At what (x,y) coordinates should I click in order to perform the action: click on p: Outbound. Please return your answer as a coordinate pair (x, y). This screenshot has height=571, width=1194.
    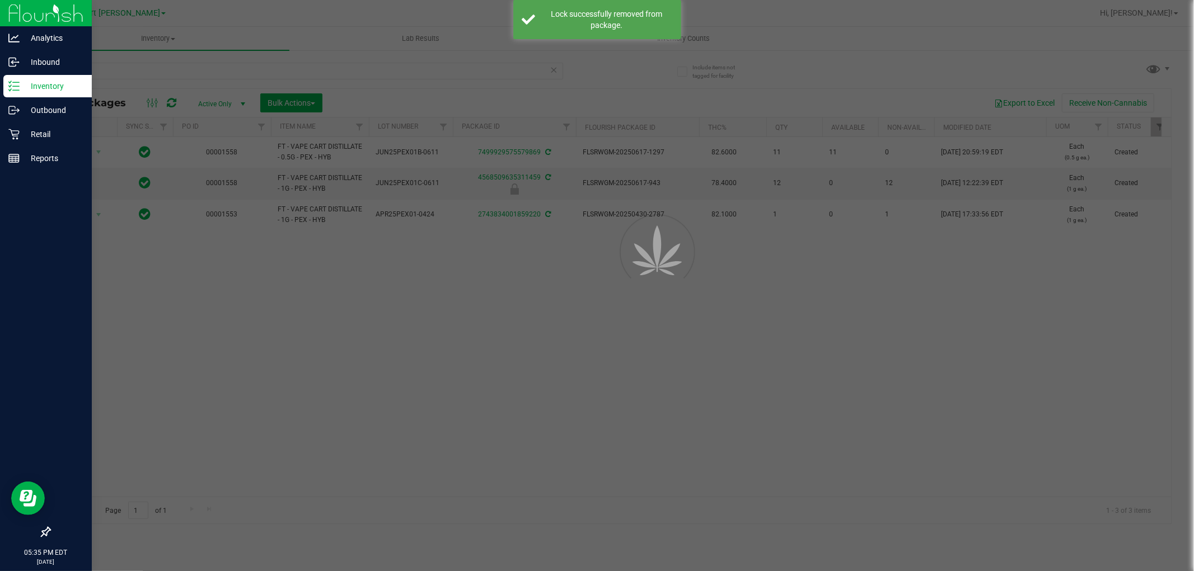
    Looking at the image, I should click on (53, 110).